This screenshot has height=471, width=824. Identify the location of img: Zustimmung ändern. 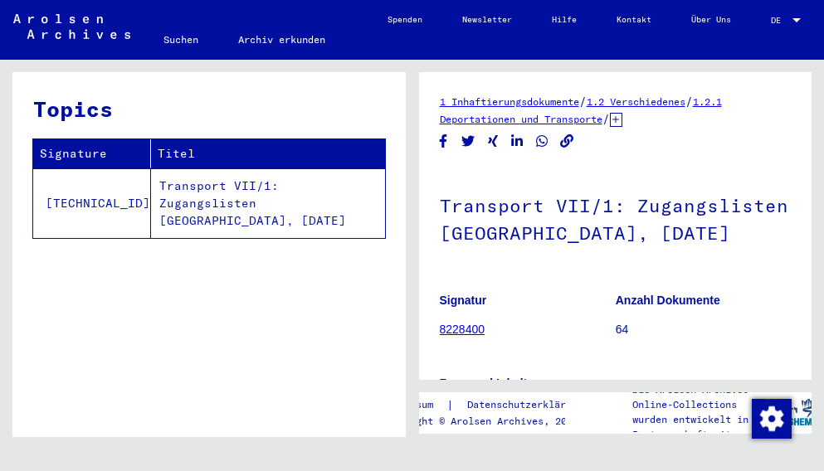
(771, 419).